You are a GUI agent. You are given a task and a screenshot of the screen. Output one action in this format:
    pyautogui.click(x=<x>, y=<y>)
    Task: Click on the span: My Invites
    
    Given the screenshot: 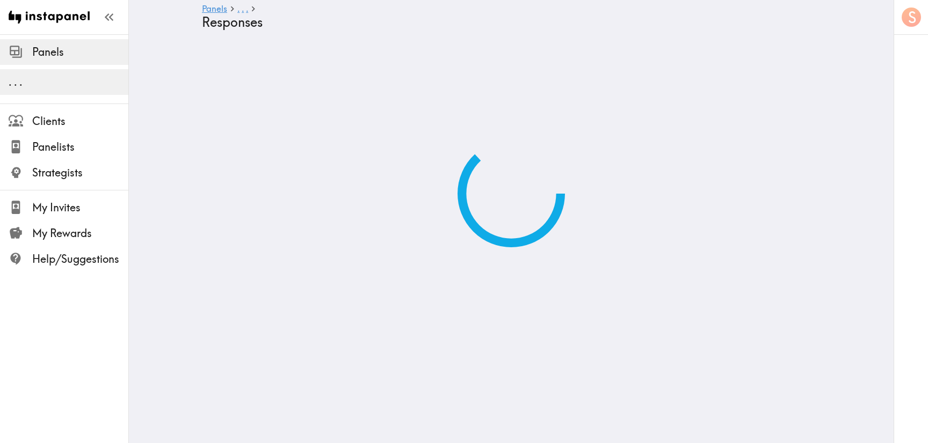 What is the action you would take?
    pyautogui.click(x=80, y=208)
    